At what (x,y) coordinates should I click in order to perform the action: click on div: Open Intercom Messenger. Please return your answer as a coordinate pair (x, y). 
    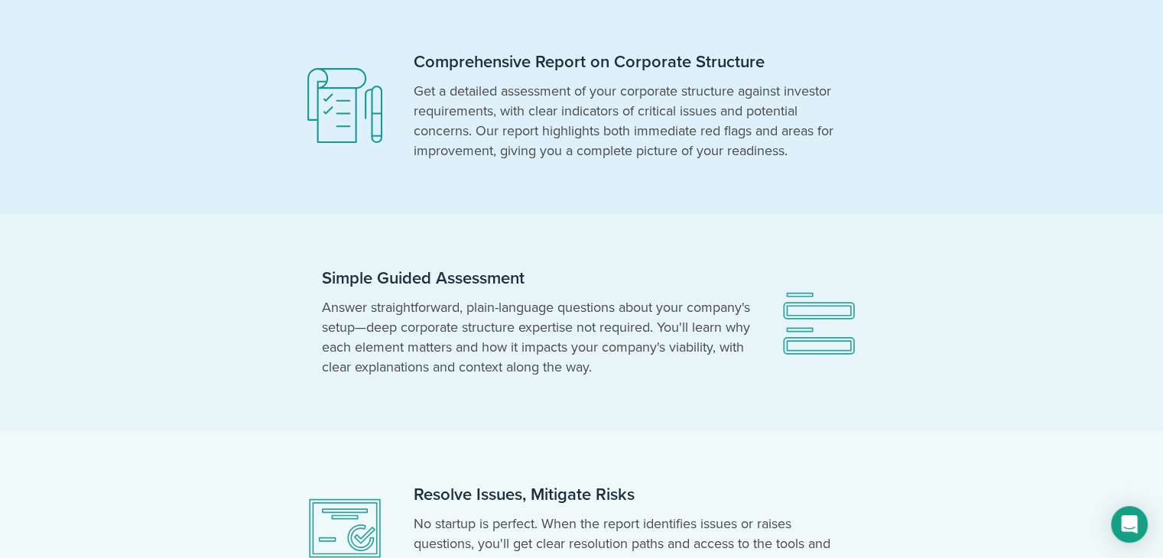
    Looking at the image, I should click on (1129, 525).